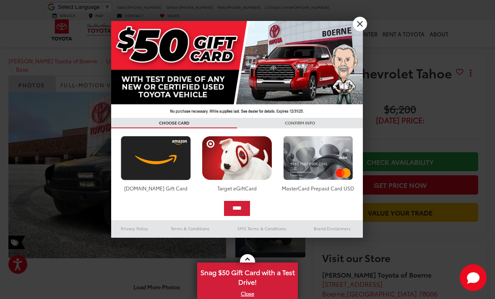 The height and width of the screenshot is (299, 495). Describe the element at coordinates (190, 228) in the screenshot. I see `a: Terms & Conditions` at that location.